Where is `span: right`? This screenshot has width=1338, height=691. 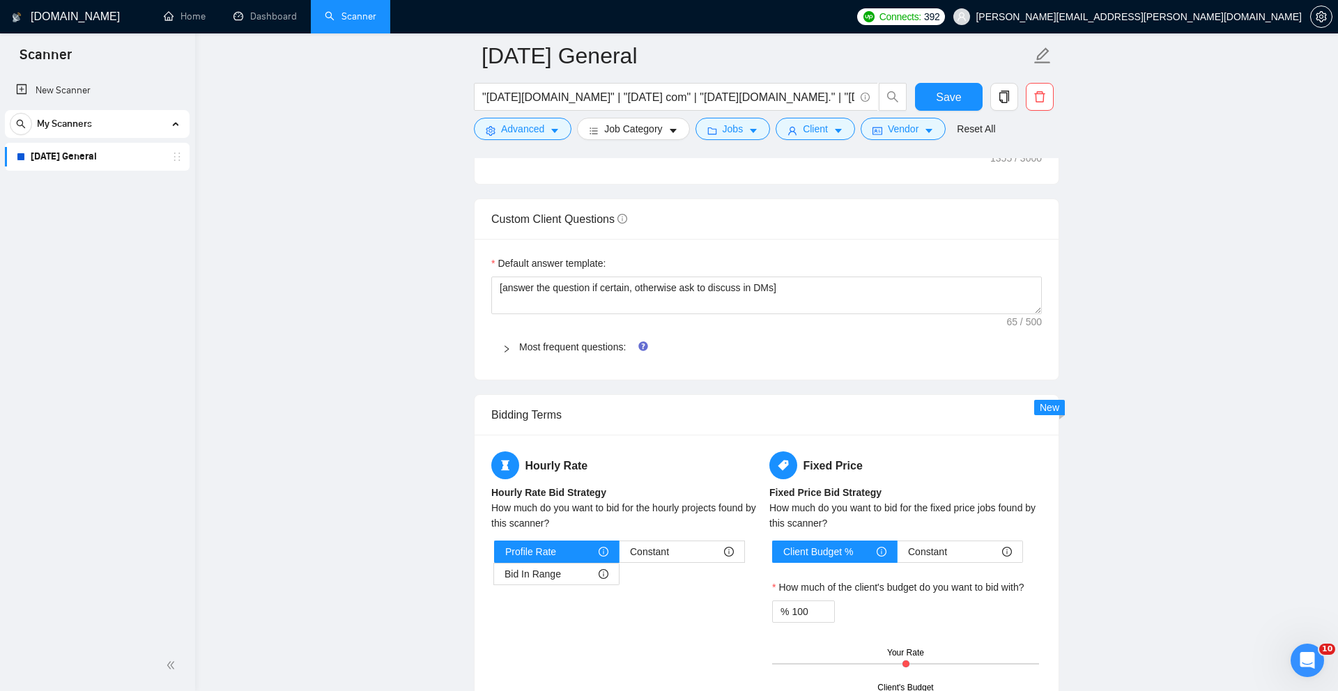
span: right is located at coordinates (507, 349).